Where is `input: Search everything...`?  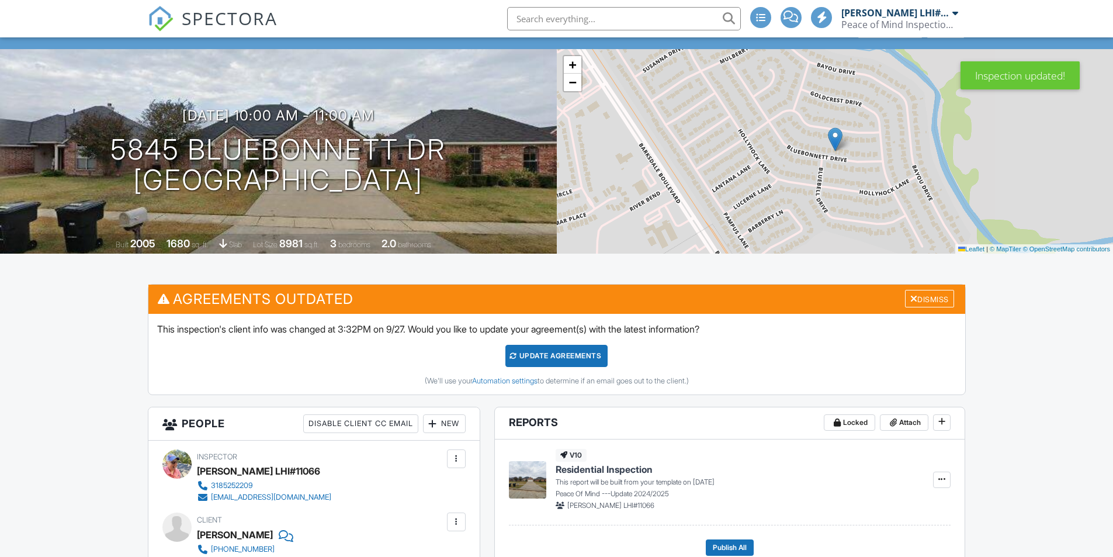
input: Search everything... is located at coordinates (624, 19).